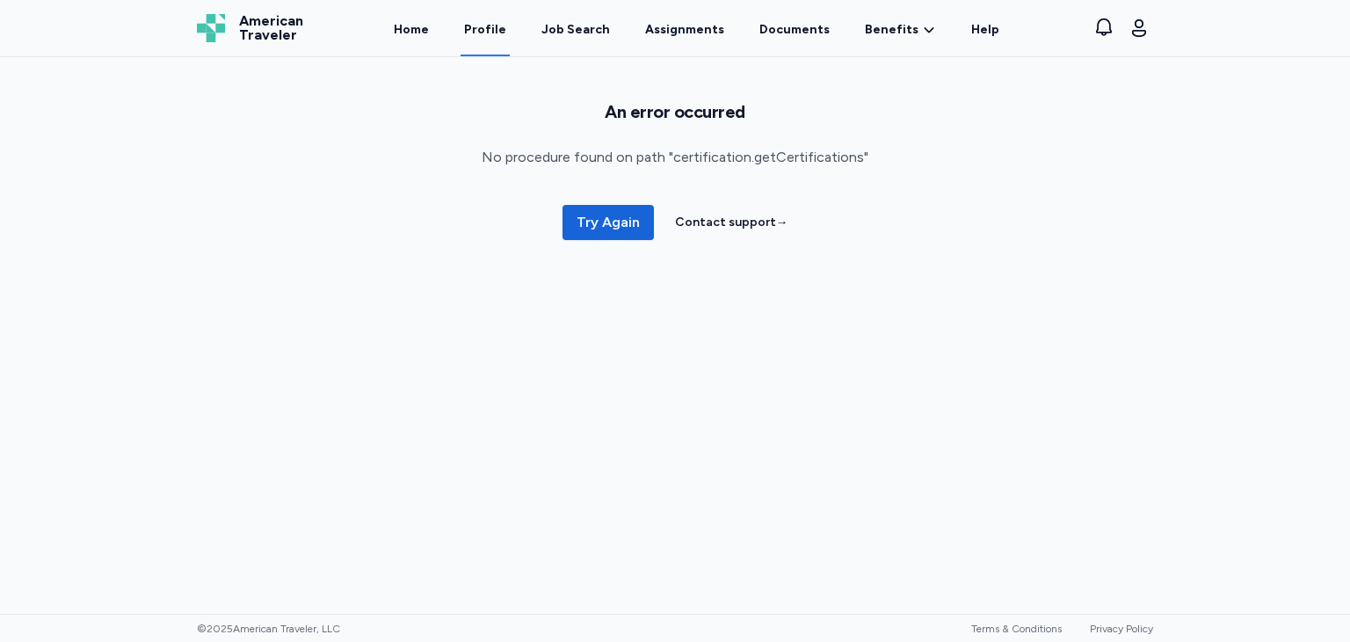 Image resolution: width=1350 pixels, height=642 pixels. I want to click on span: Benefits, so click(891, 30).